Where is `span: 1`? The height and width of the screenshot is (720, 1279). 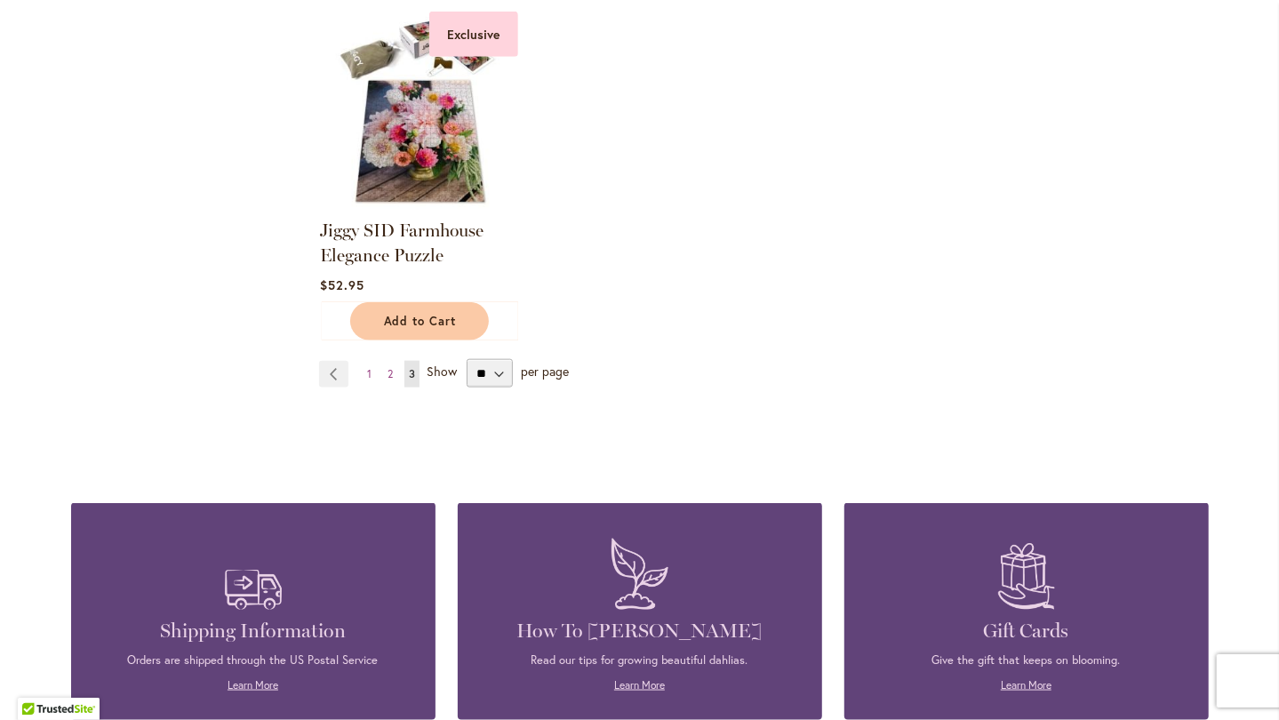 span: 1 is located at coordinates (369, 373).